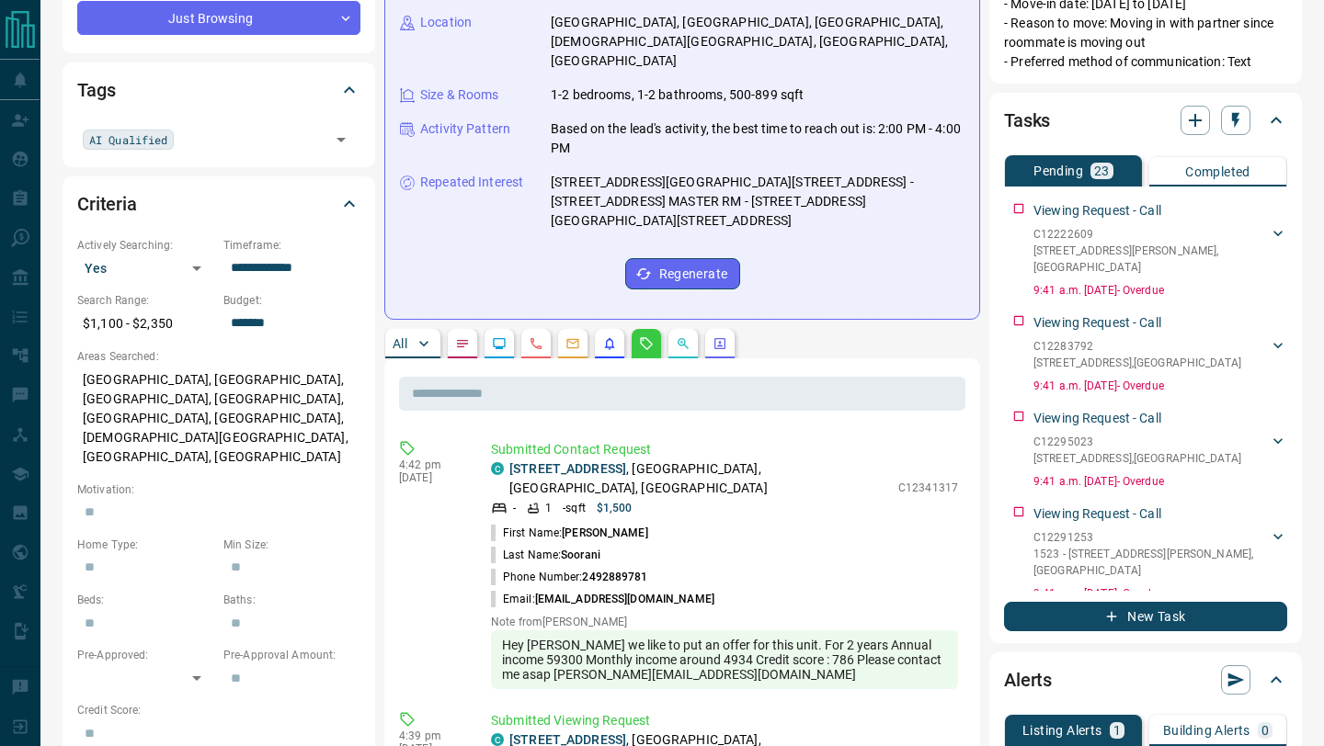 The height and width of the screenshot is (746, 1324). What do you see at coordinates (145, 600) in the screenshot?
I see `p: Beds:` at bounding box center [145, 600].